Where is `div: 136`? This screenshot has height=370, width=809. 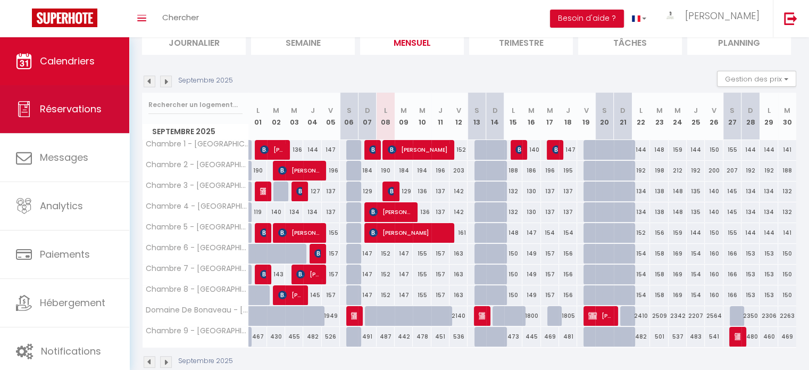 div: 136 is located at coordinates (422, 212).